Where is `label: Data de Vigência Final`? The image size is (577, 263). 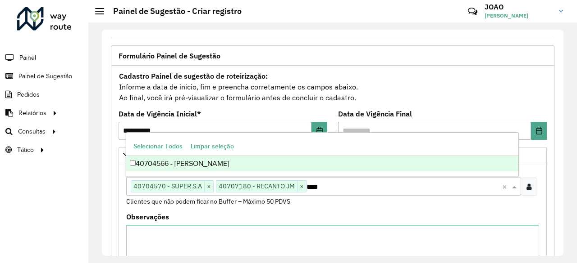
label: Data de Vigência Final is located at coordinates (375, 114).